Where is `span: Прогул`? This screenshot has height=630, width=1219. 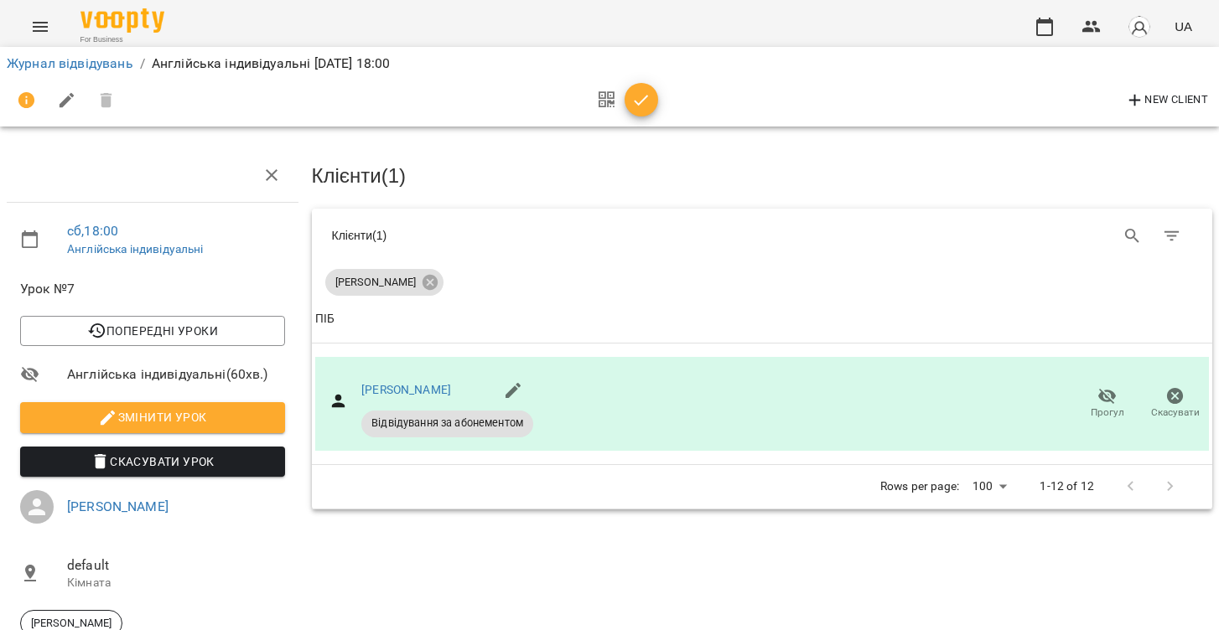
span: Прогул is located at coordinates (1107, 412).